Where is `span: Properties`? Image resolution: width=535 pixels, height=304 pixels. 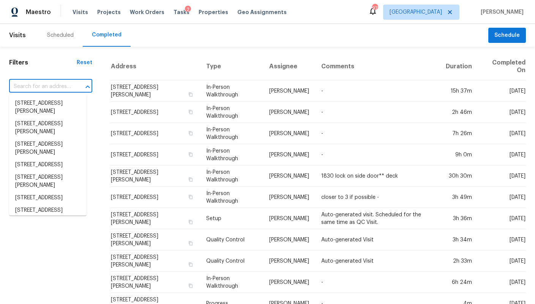
span: Properties is located at coordinates (213, 12).